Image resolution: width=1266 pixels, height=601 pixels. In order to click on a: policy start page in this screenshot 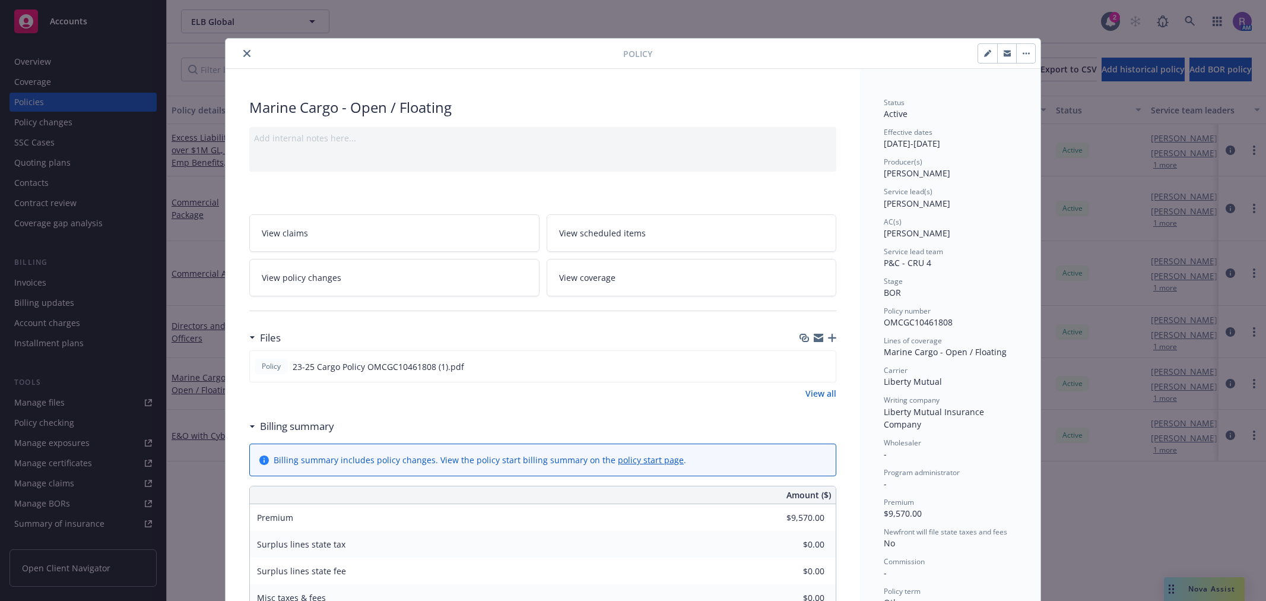, I will do `click(650, 459)`.